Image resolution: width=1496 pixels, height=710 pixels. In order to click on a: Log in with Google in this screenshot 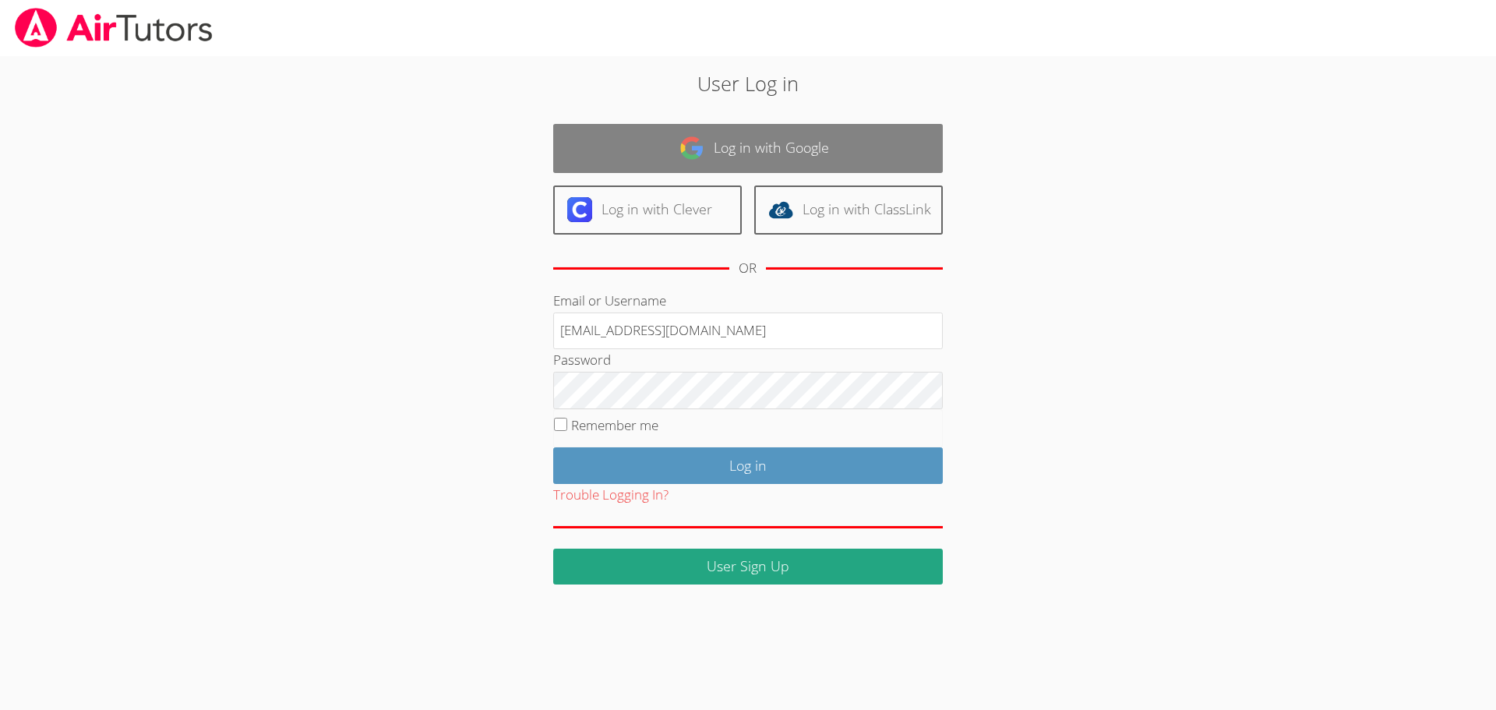, I will do `click(748, 148)`.